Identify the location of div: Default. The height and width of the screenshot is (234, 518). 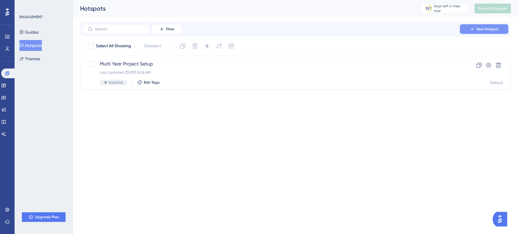
(496, 83).